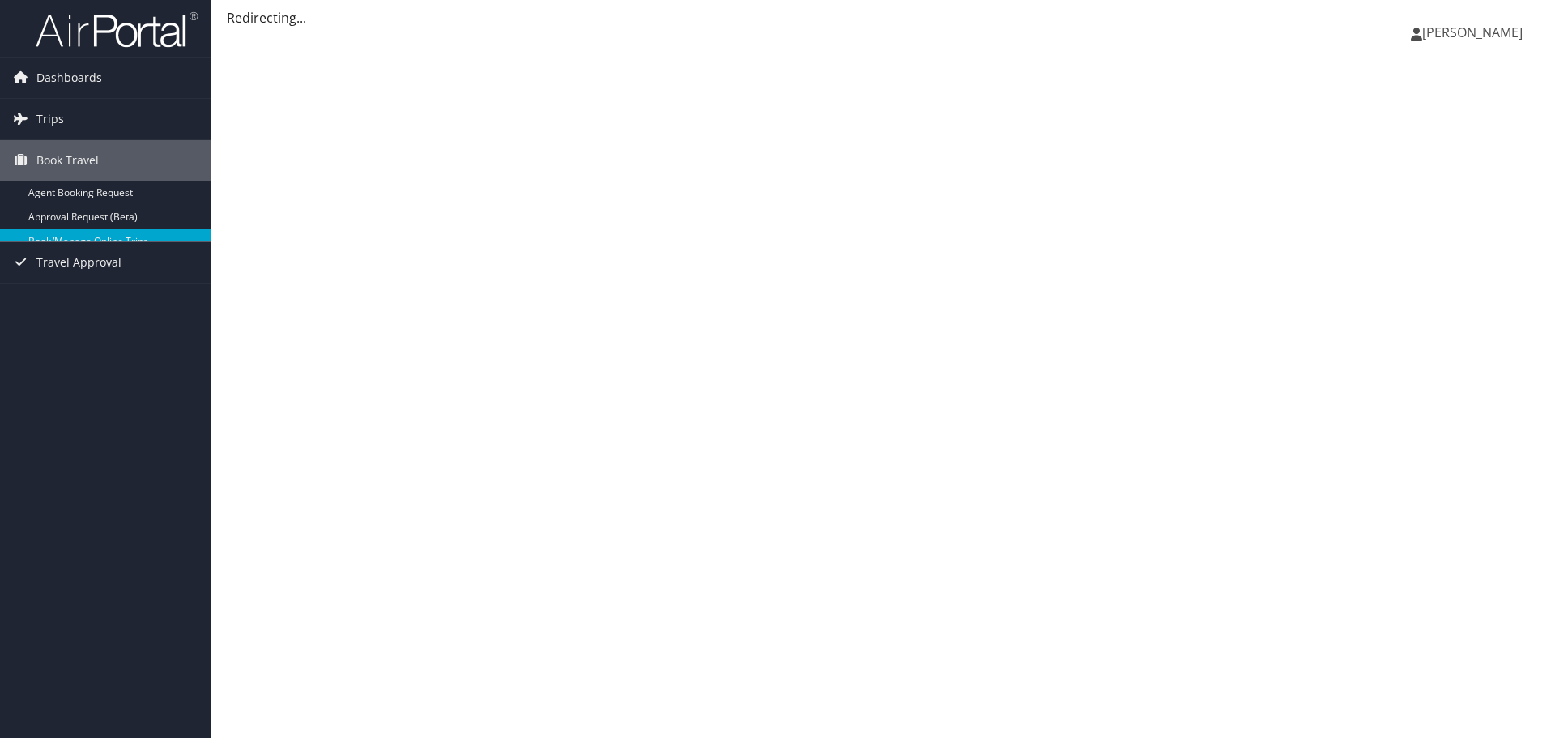 The image size is (1555, 738). What do you see at coordinates (883, 18) in the screenshot?
I see `div: Redirecting...` at bounding box center [883, 18].